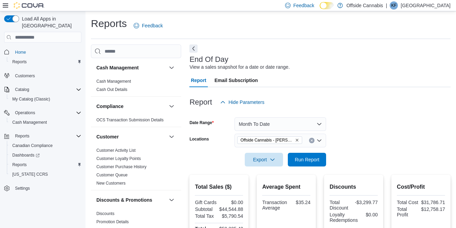 This screenshot has width=456, height=228. I want to click on a: Customer Queue, so click(112, 175).